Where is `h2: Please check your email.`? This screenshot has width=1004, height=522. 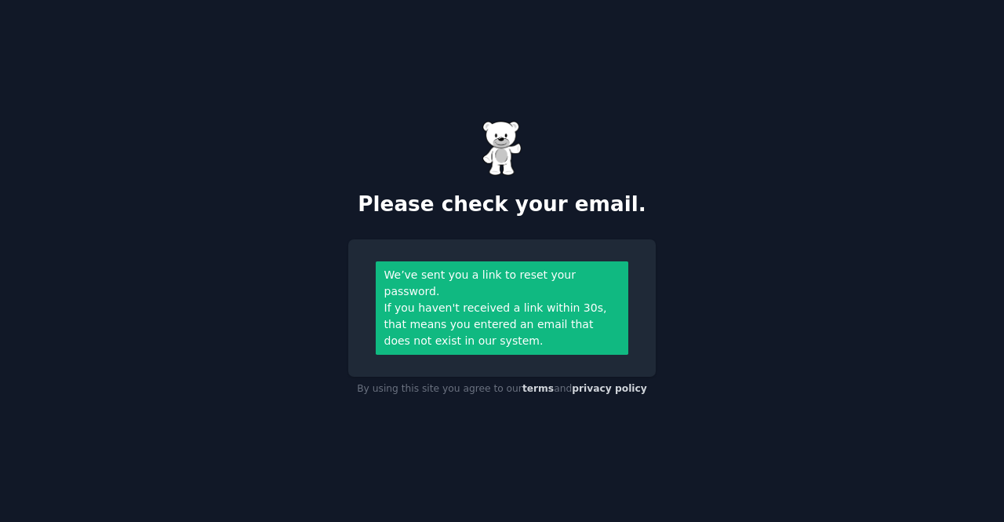 h2: Please check your email. is located at coordinates (502, 205).